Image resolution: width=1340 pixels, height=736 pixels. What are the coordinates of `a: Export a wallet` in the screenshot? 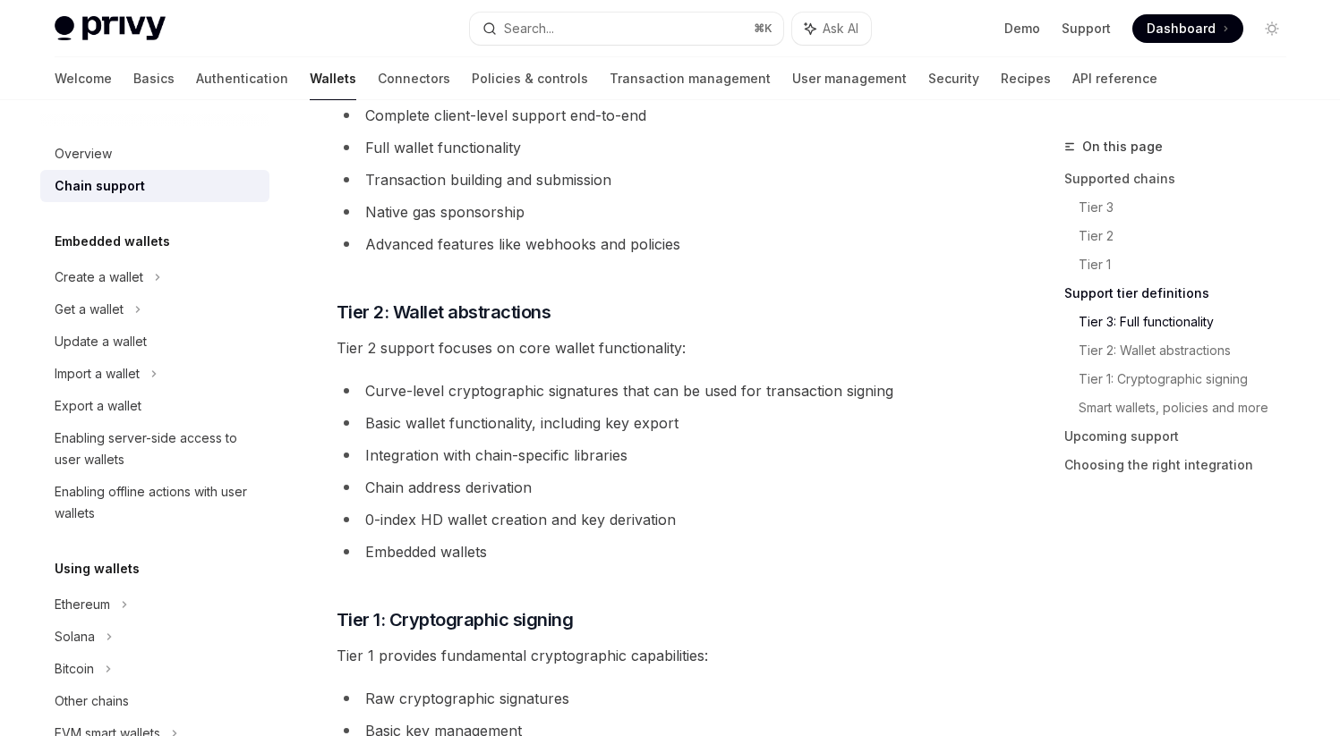 It's located at (155, 406).